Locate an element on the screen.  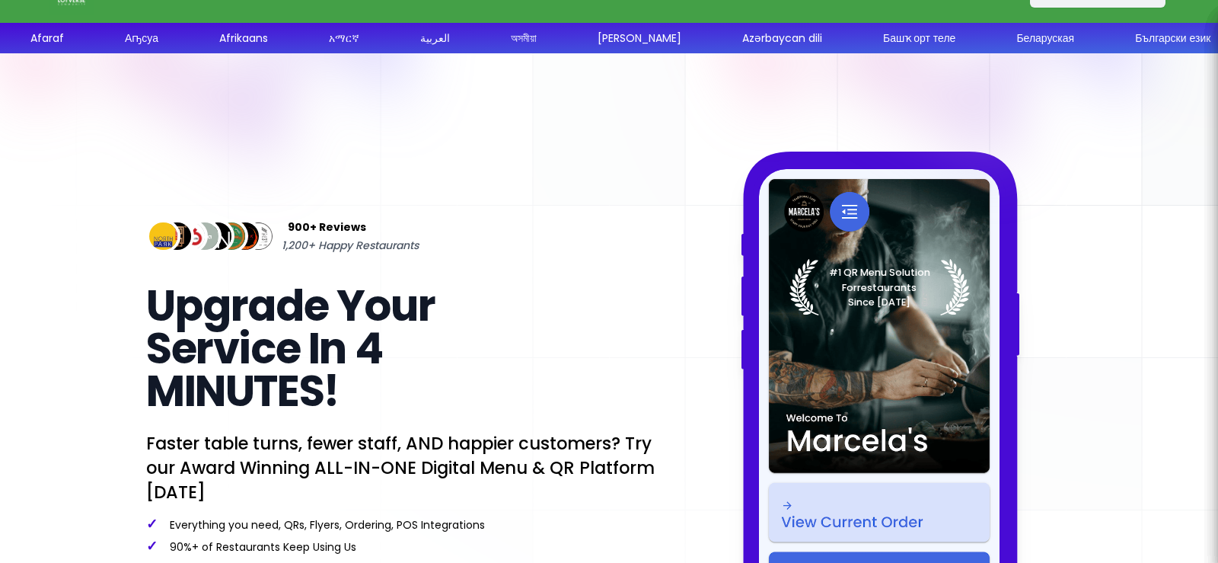
p: Everything you need, QRs, Flyers, Ordering, POS Integrations is located at coordinates (402, 524).